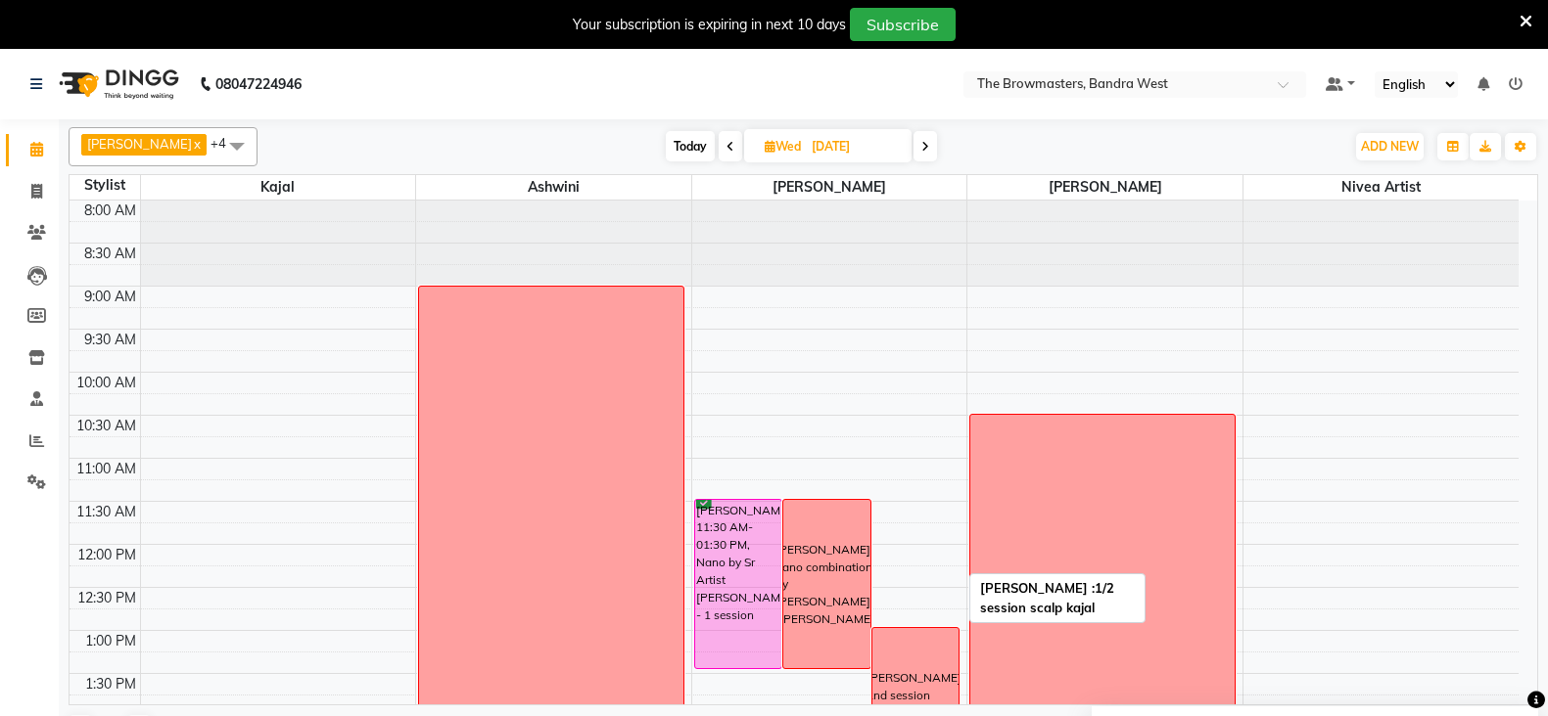 The height and width of the screenshot is (716, 1548). What do you see at coordinates (225, 143) in the screenshot?
I see `span: +4` at bounding box center [225, 143].